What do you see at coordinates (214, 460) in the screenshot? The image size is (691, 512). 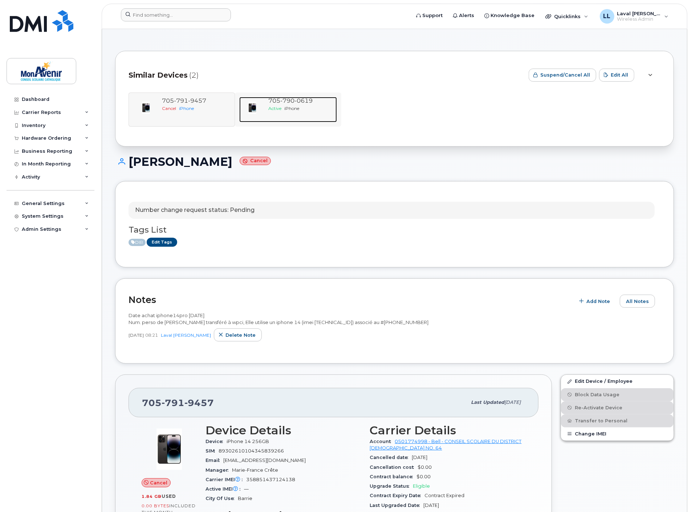 I see `span: Email` at bounding box center [214, 460].